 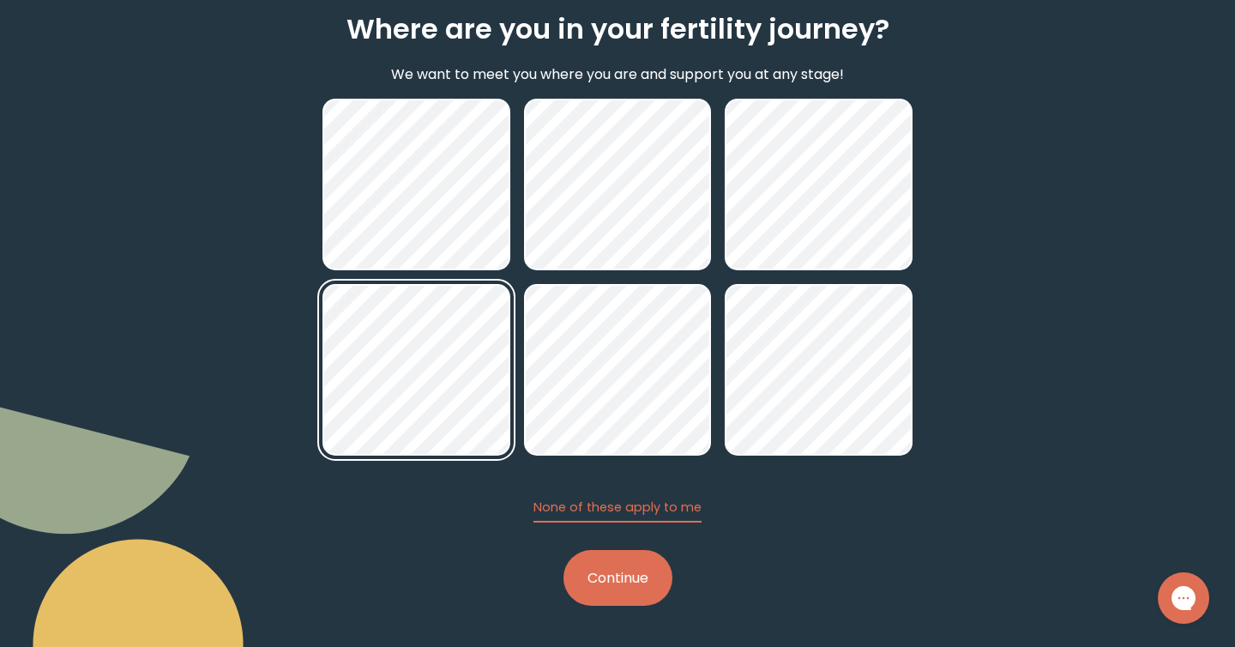 I want to click on h2: Where are you in your fertility journey?, so click(x=618, y=29).